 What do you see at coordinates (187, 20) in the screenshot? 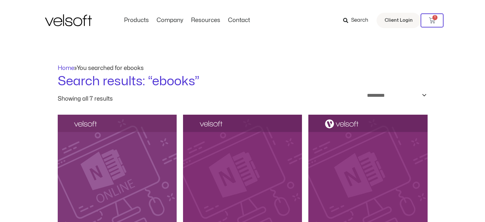
I see `nav: Menu` at bounding box center [187, 20].